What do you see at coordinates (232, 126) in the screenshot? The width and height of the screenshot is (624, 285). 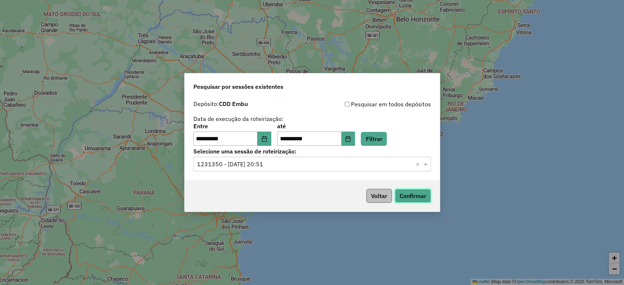 I see `label: Entre` at bounding box center [232, 126].